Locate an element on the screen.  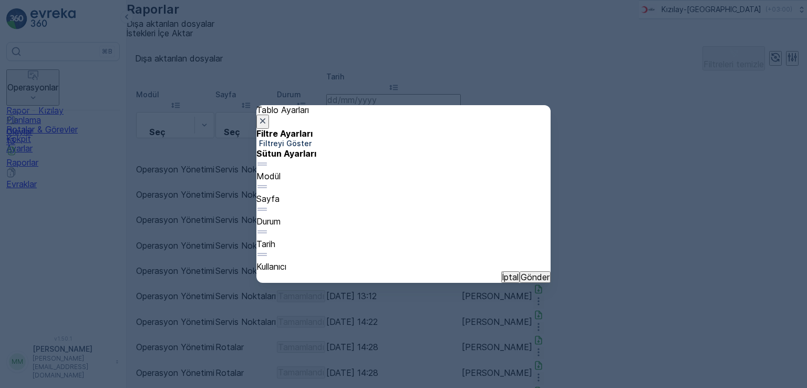
h4: Filtre Ayarları is located at coordinates (403, 133).